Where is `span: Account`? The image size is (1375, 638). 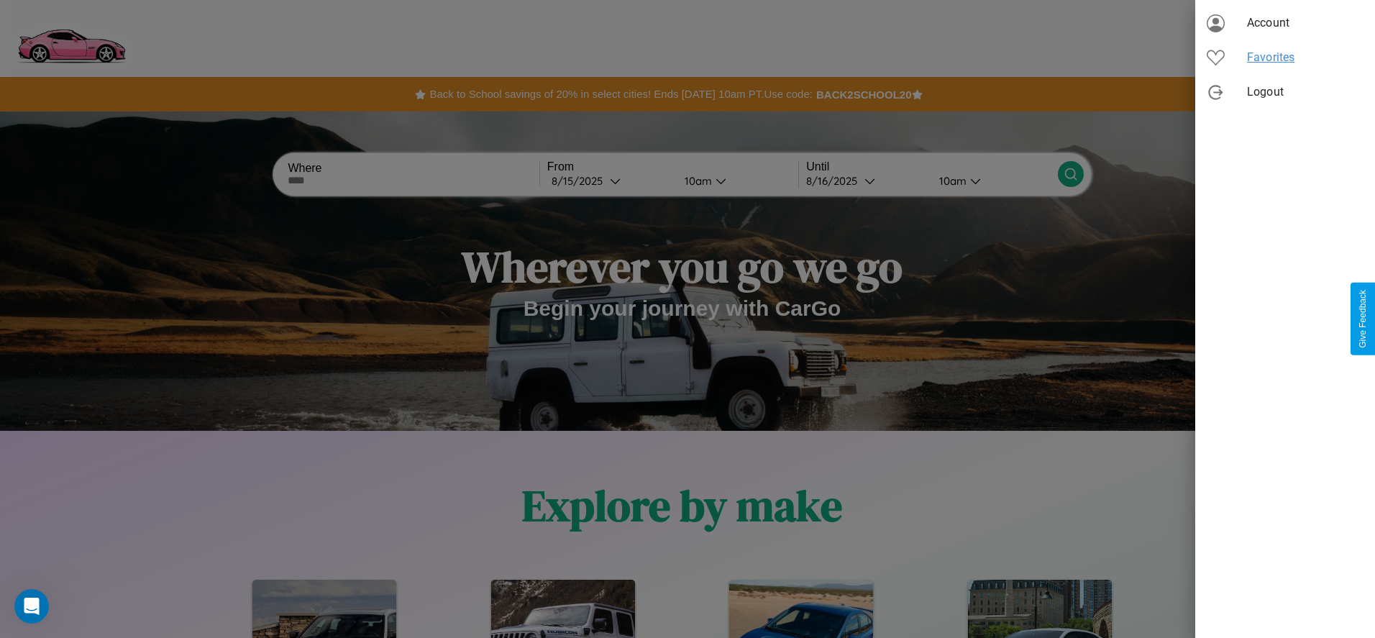 span: Account is located at coordinates (1305, 23).